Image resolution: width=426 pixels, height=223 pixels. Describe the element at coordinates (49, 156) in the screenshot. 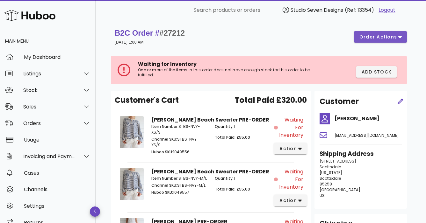

I see `div: Invoicing and Payments` at that location.